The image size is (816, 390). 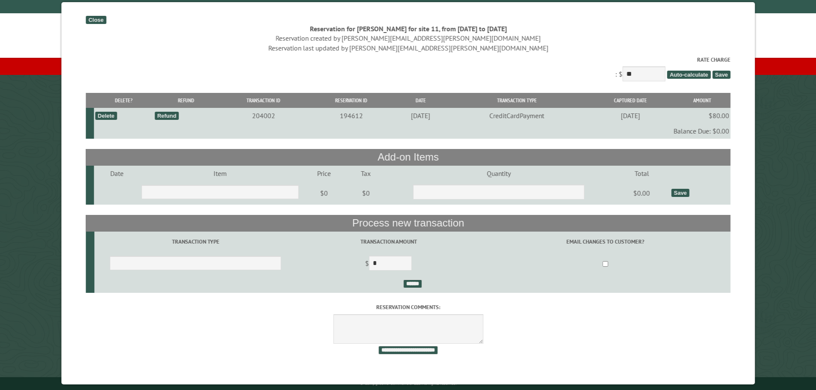 I want to click on td: Quantity, so click(x=498, y=173).